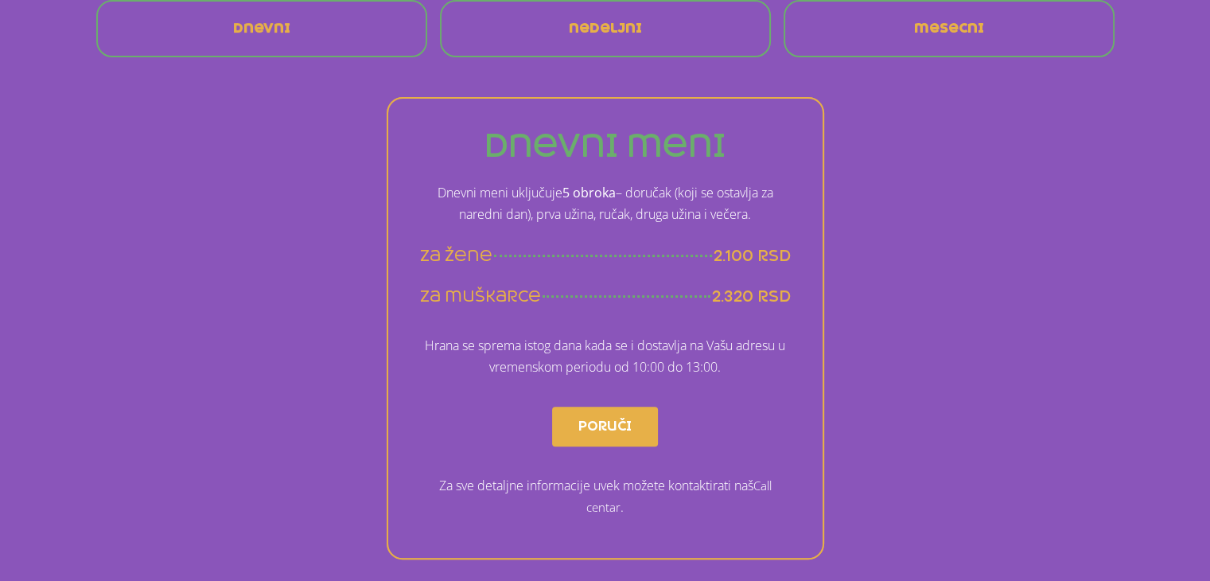  Describe the element at coordinates (605, 426) in the screenshot. I see `span: Poruči` at that location.